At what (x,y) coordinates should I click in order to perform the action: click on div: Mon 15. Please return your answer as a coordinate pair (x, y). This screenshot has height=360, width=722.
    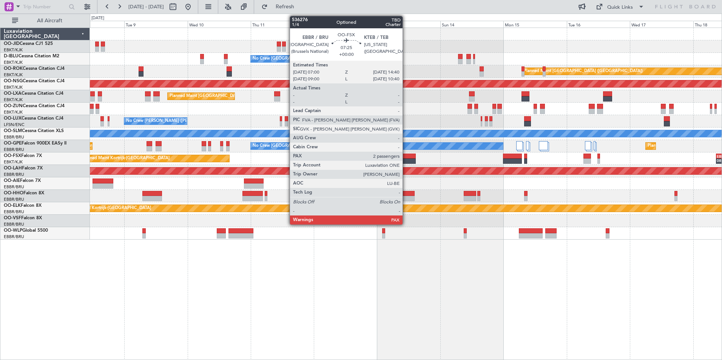
    Looking at the image, I should click on (534, 24).